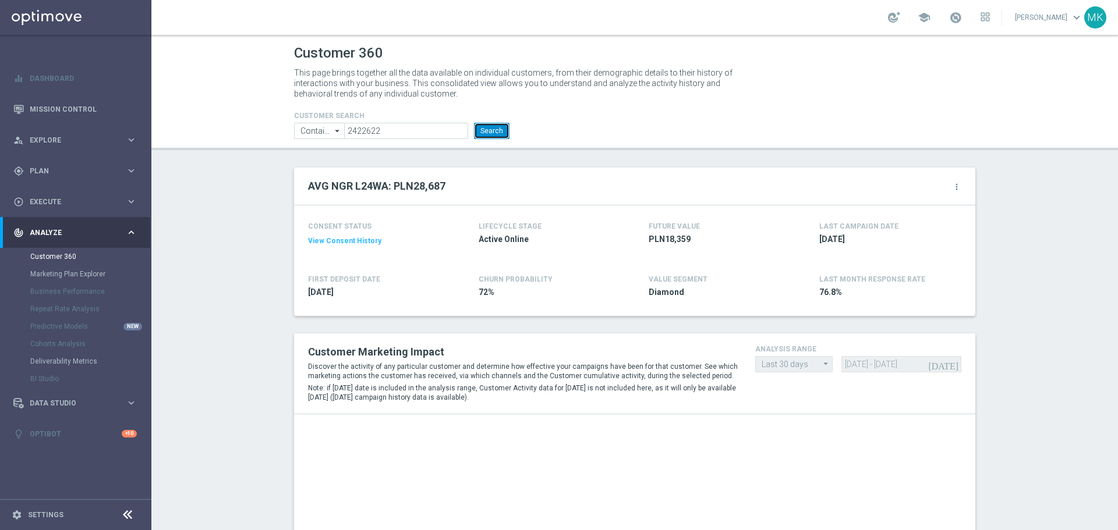 The image size is (1118, 530). What do you see at coordinates (1077, 17) in the screenshot?
I see `span: keyboard_arrow_down` at bounding box center [1077, 17].